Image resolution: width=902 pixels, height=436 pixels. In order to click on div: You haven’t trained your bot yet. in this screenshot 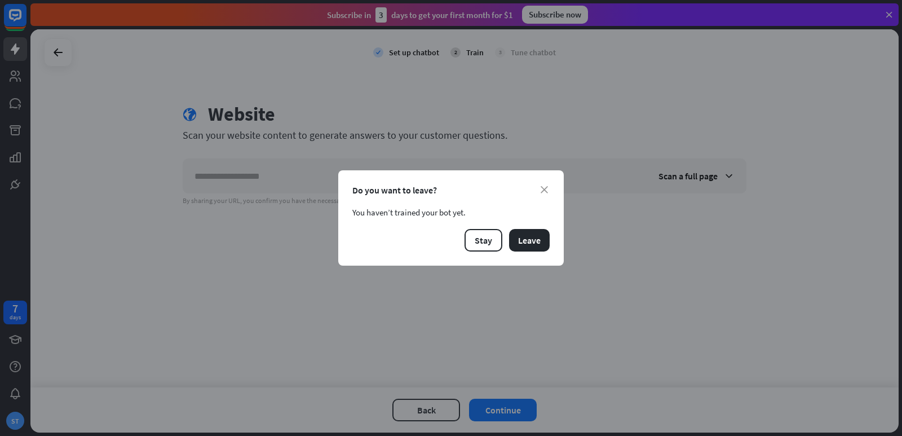, I will do `click(451, 212)`.